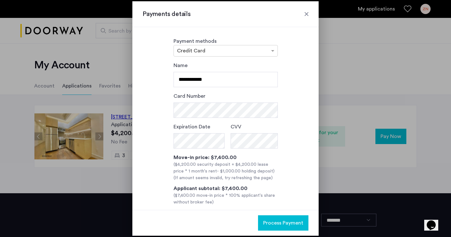  What do you see at coordinates (245, 171) in the screenshot?
I see `span: - $1,000.00 holding deposit` at bounding box center [245, 171].